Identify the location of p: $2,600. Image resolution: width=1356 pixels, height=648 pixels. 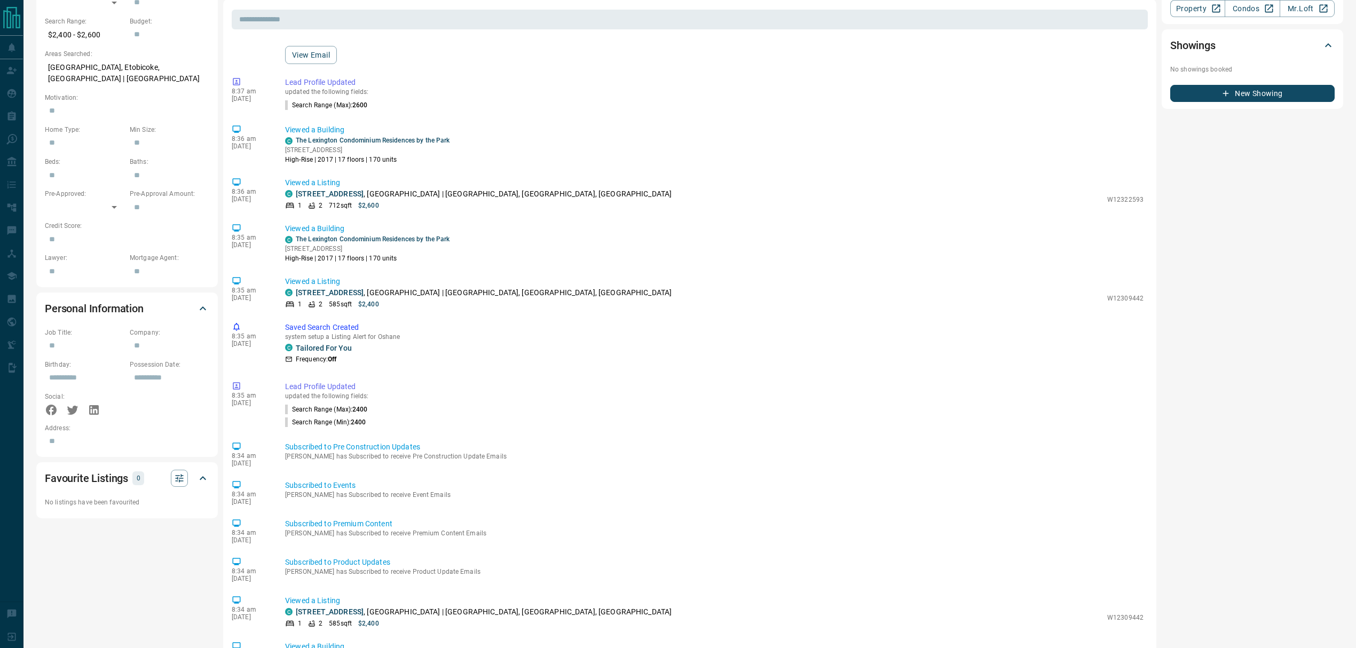
(368, 206).